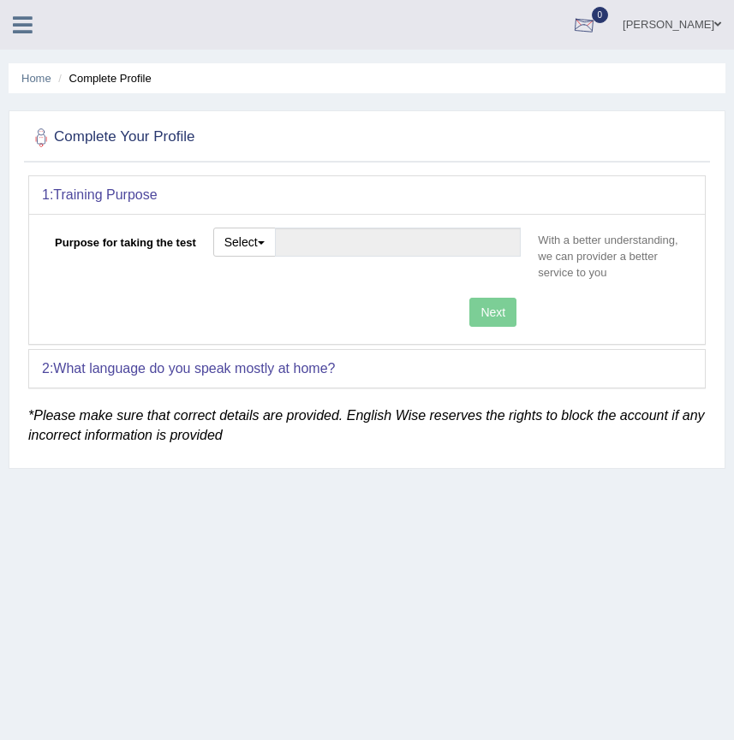 Image resolution: width=734 pixels, height=740 pixels. Describe the element at coordinates (610, 256) in the screenshot. I see `p: With a better understanding, we can provider a better service to you` at that location.